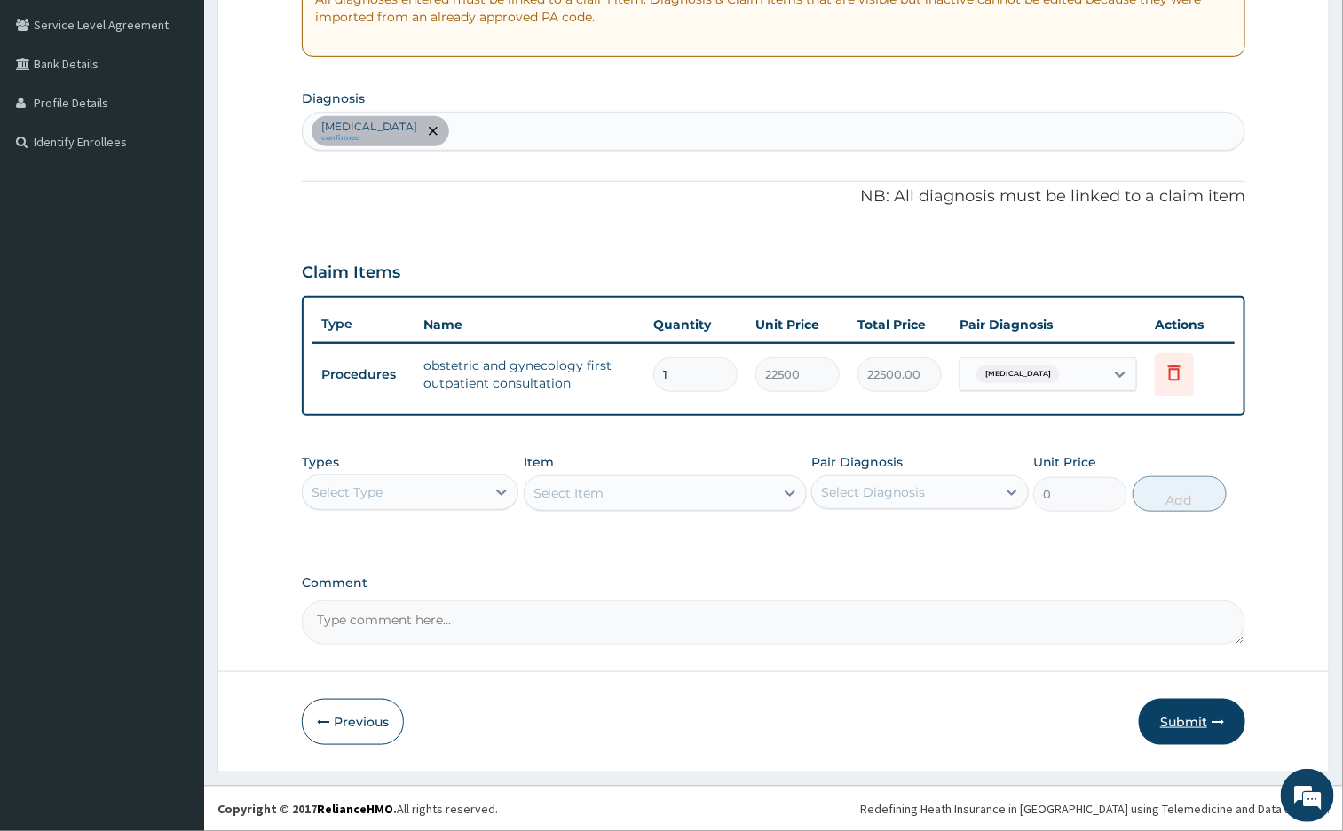 Image resolution: width=1343 pixels, height=831 pixels. I want to click on th: Name, so click(529, 325).